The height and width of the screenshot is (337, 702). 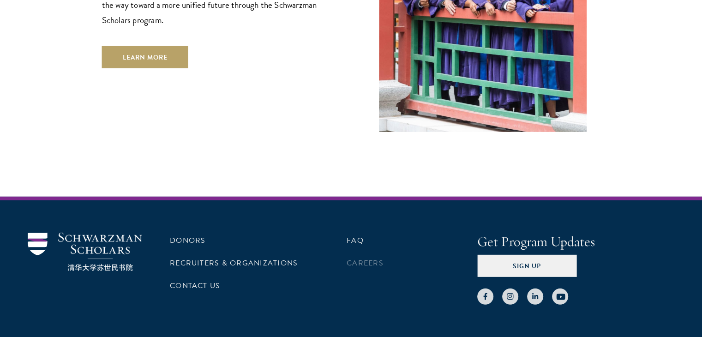 What do you see at coordinates (576, 242) in the screenshot?
I see `h4: Get Program Updates` at bounding box center [576, 242].